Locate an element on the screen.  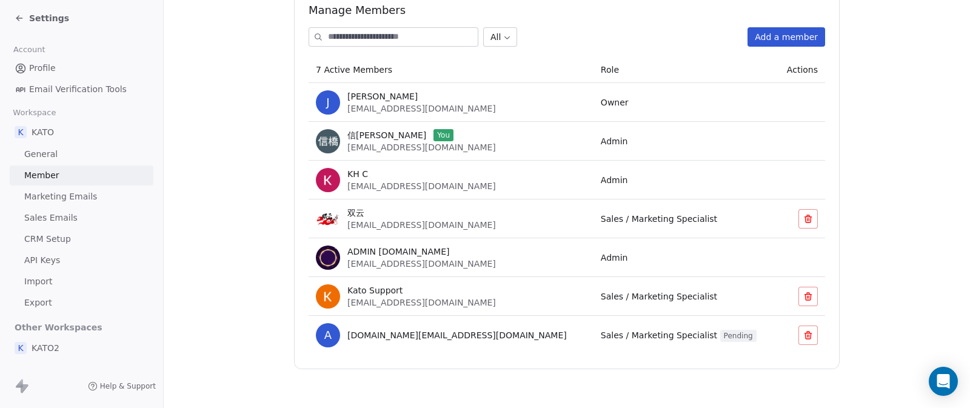
span: Workspace is located at coordinates (35, 113).